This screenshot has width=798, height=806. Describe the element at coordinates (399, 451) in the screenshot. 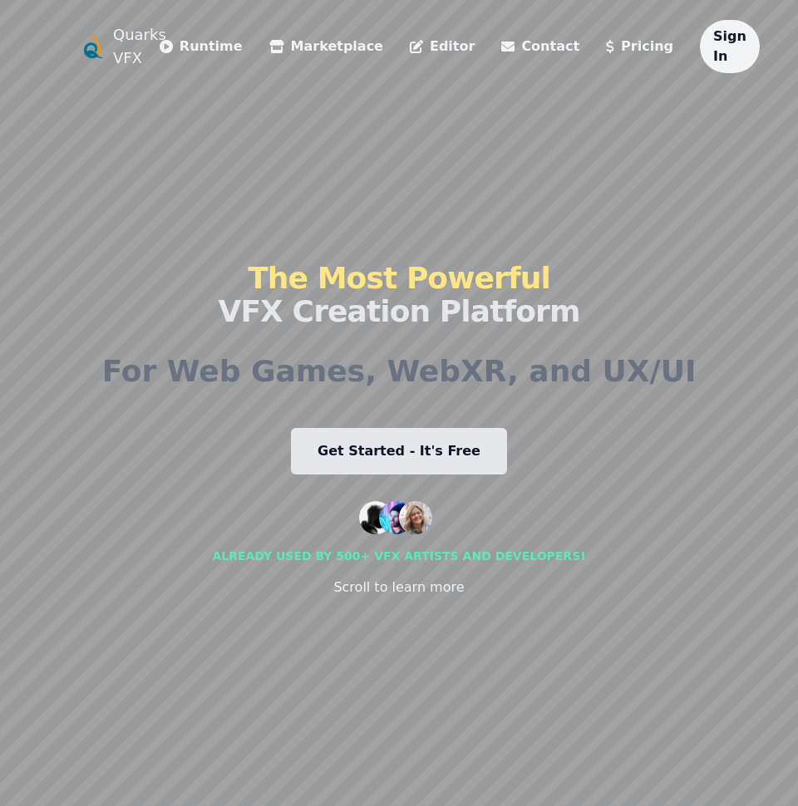

I see `a: Get Started - It's Free` at that location.